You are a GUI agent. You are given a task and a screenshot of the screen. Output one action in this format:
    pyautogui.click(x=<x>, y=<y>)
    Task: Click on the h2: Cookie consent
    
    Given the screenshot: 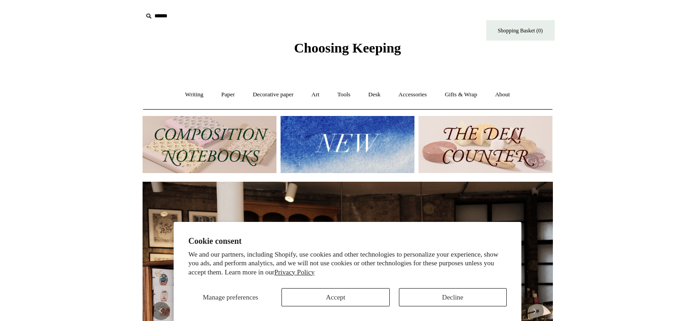 What is the action you would take?
    pyautogui.click(x=347, y=241)
    